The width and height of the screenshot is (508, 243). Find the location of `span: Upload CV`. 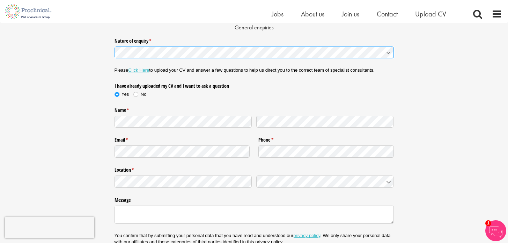

span: Upload CV is located at coordinates (431, 14).